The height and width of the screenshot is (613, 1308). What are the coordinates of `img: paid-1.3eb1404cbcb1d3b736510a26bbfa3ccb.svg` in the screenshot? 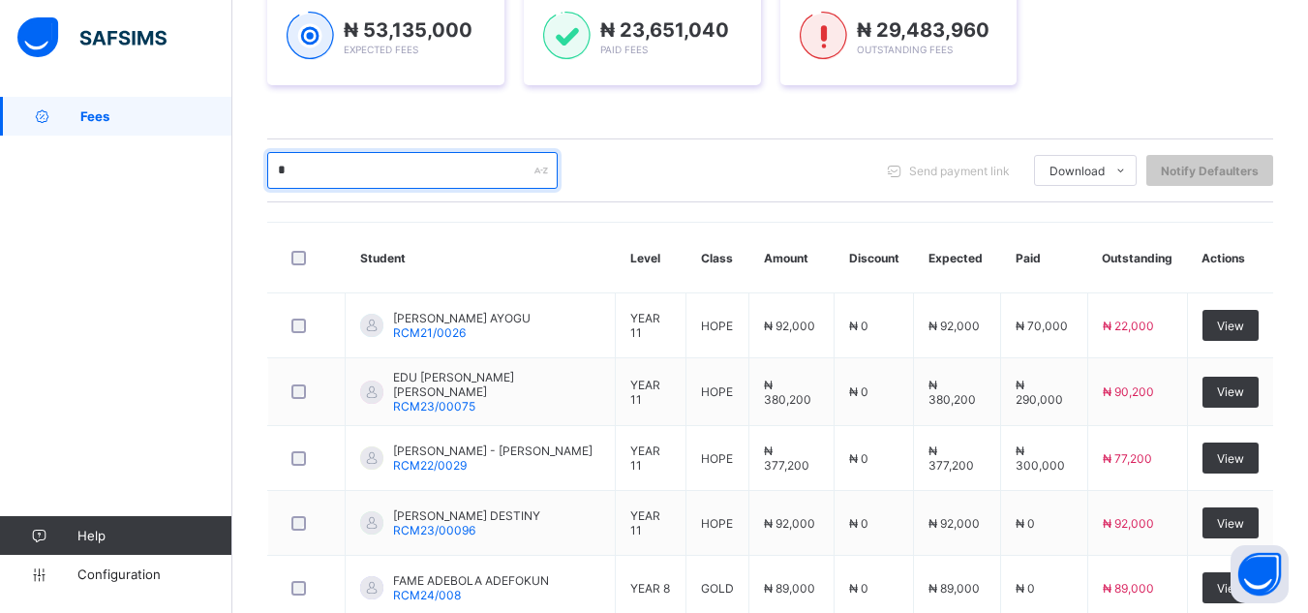 It's located at (567, 36).